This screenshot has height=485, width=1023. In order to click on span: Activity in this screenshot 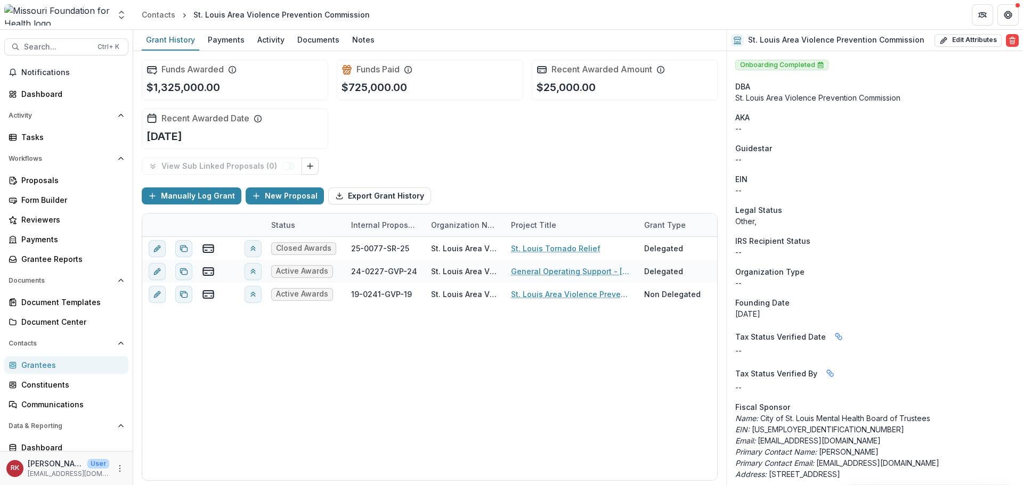, I will do `click(61, 116)`.